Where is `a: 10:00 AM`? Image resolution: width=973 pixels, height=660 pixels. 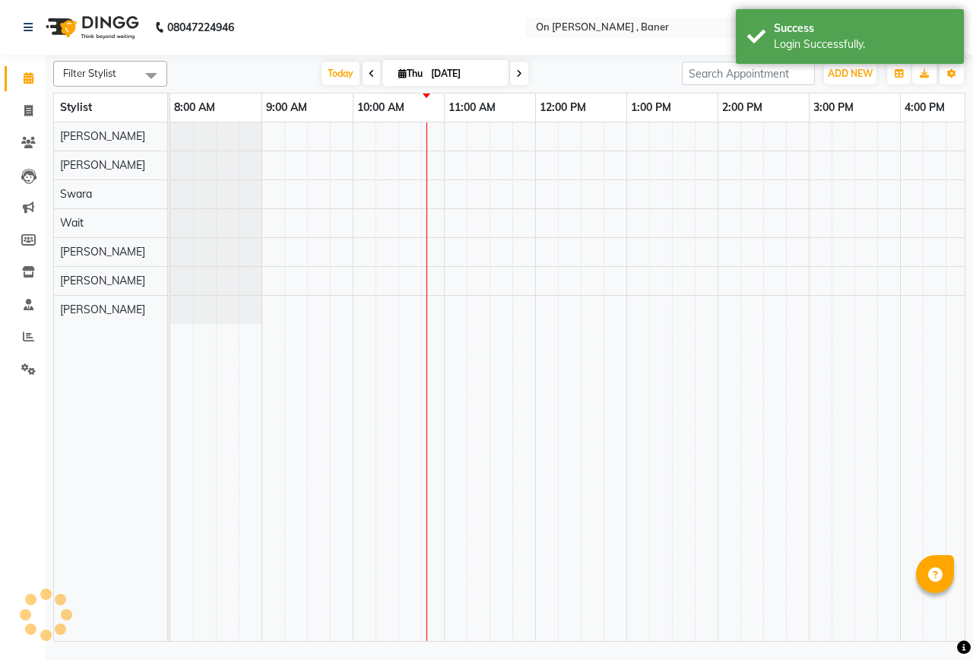
a: 10:00 AM is located at coordinates (381, 107).